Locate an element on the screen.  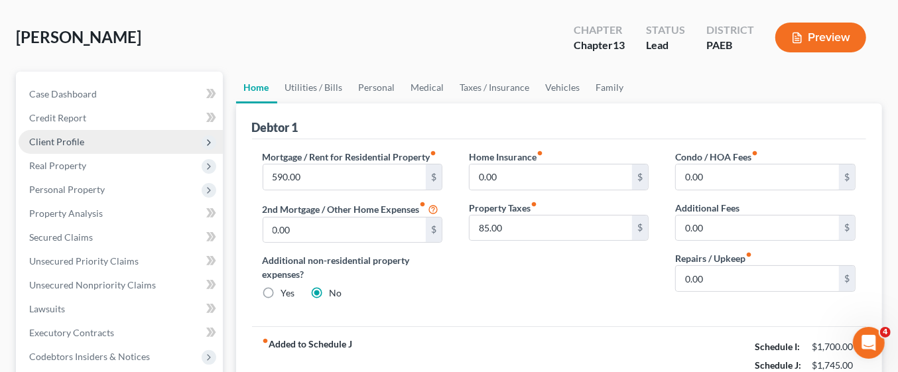
label: Additional Fees is located at coordinates (707, 208).